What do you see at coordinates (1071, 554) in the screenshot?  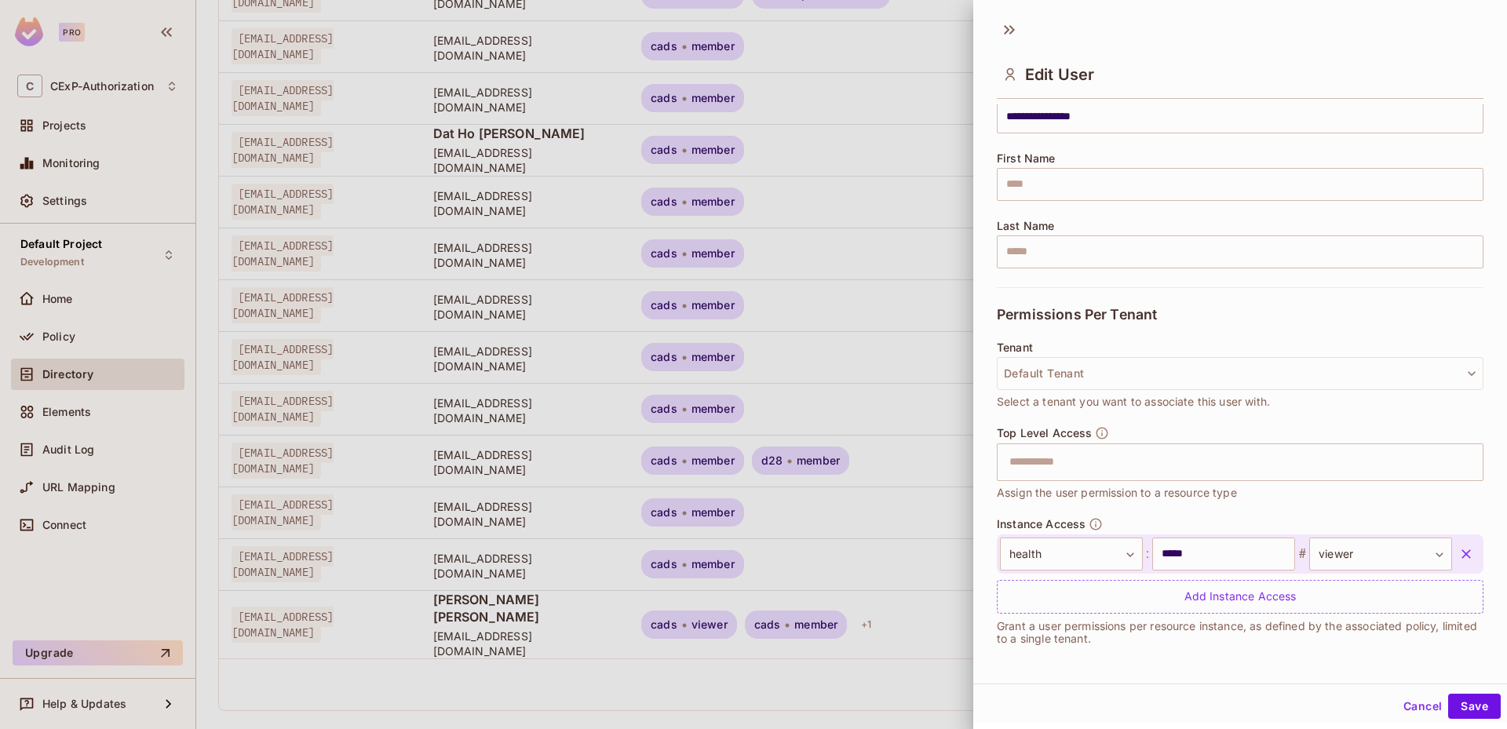 I see `div: health` at bounding box center [1071, 554].